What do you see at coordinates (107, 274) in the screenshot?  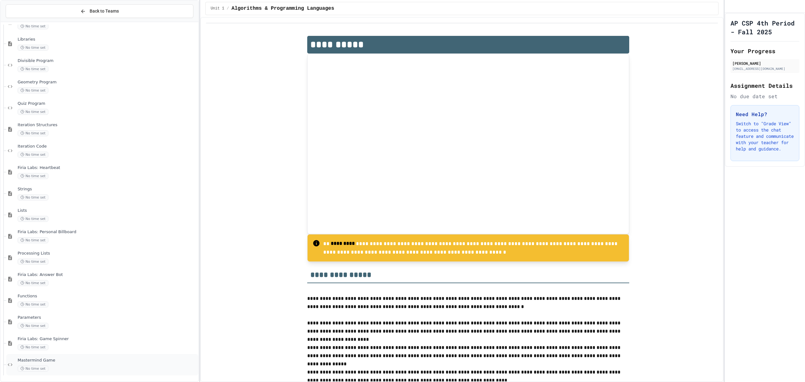 I see `span: Firia Labs: Answer Bot` at bounding box center [107, 274].